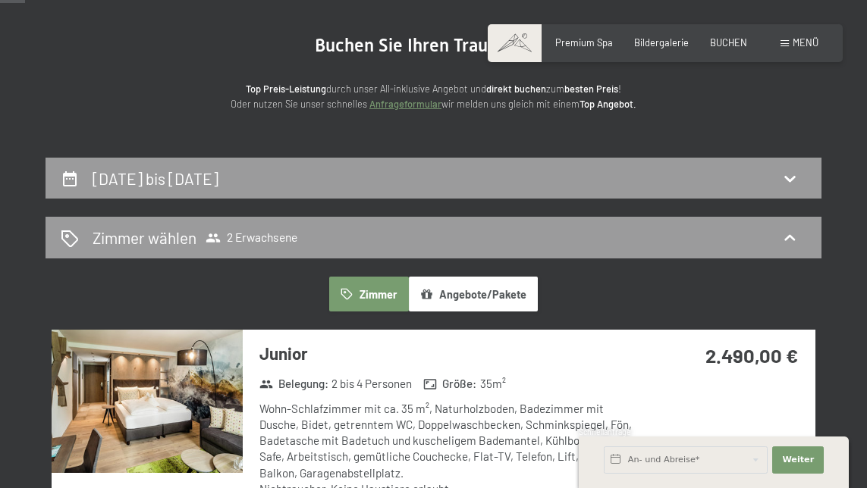 Image resolution: width=867 pixels, height=488 pixels. What do you see at coordinates (405, 104) in the screenshot?
I see `a: Anfrageformular` at bounding box center [405, 104].